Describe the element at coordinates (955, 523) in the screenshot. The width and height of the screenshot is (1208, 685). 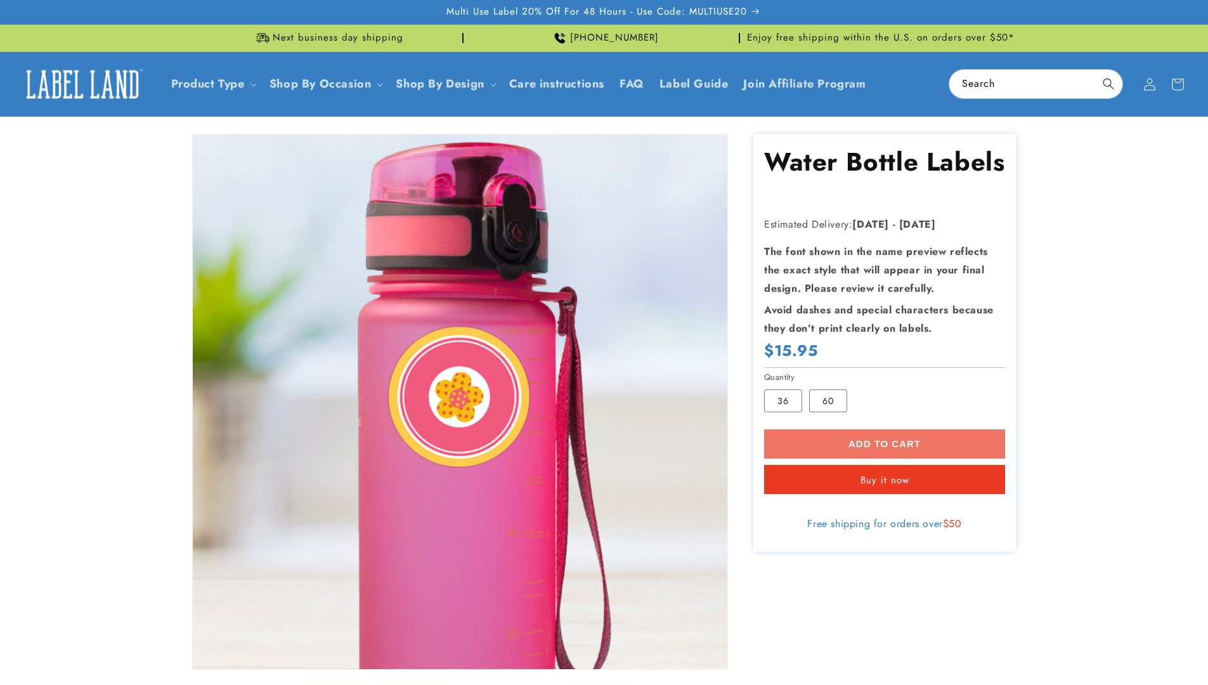
I see `span: 50` at that location.